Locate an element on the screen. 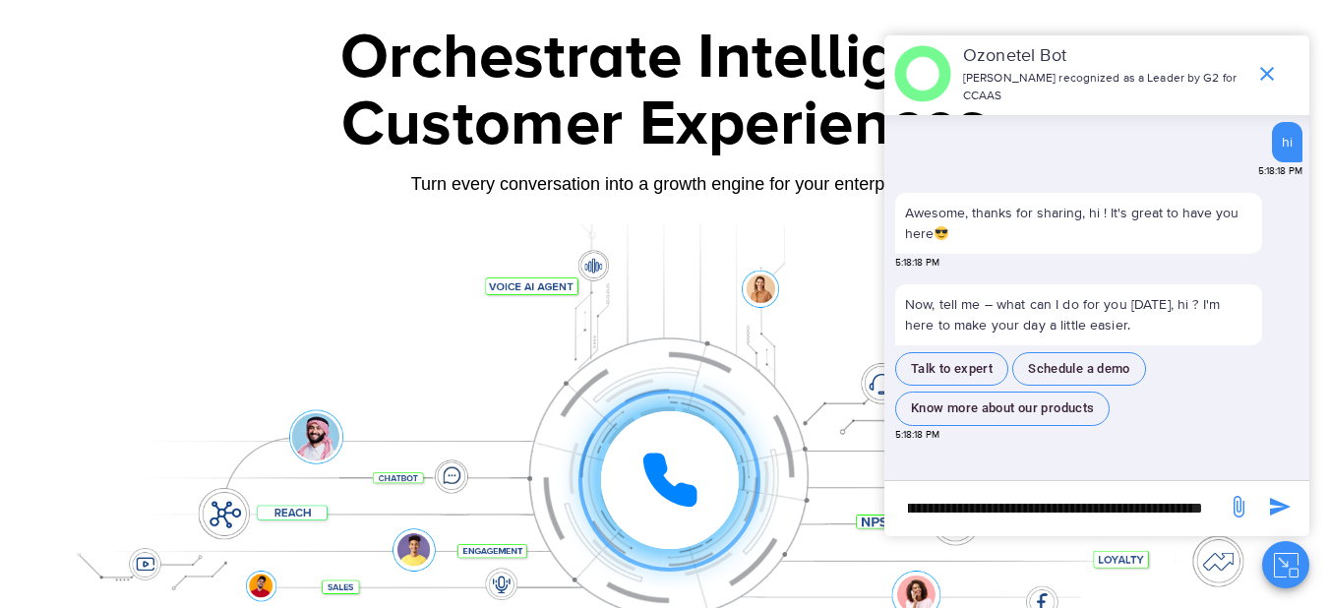  button: Talk to expert is located at coordinates (952, 369).